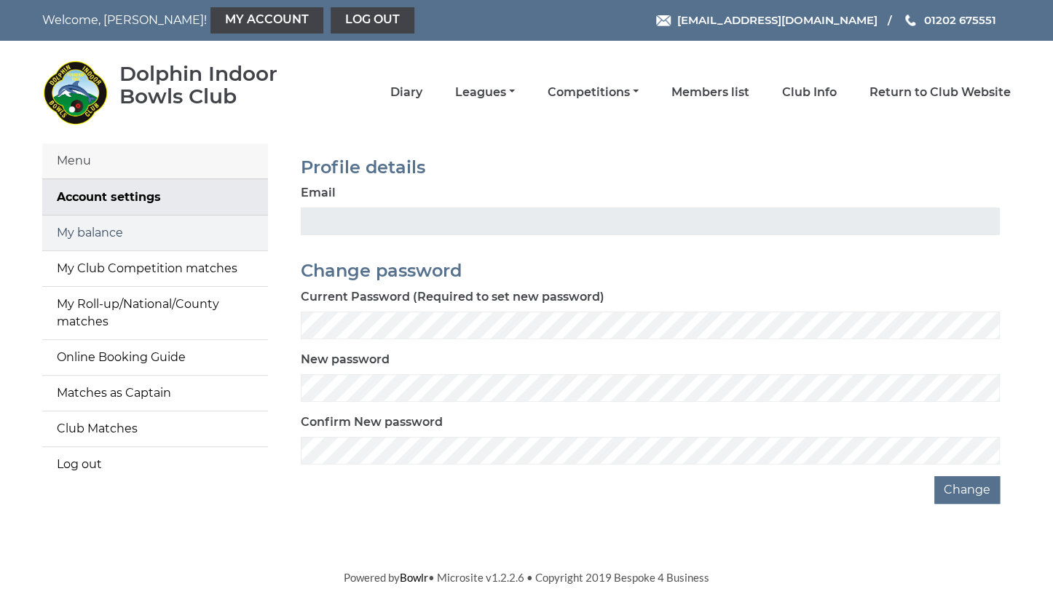  What do you see at coordinates (950, 20) in the screenshot?
I see `a: Phone us 01202 675551` at bounding box center [950, 20].